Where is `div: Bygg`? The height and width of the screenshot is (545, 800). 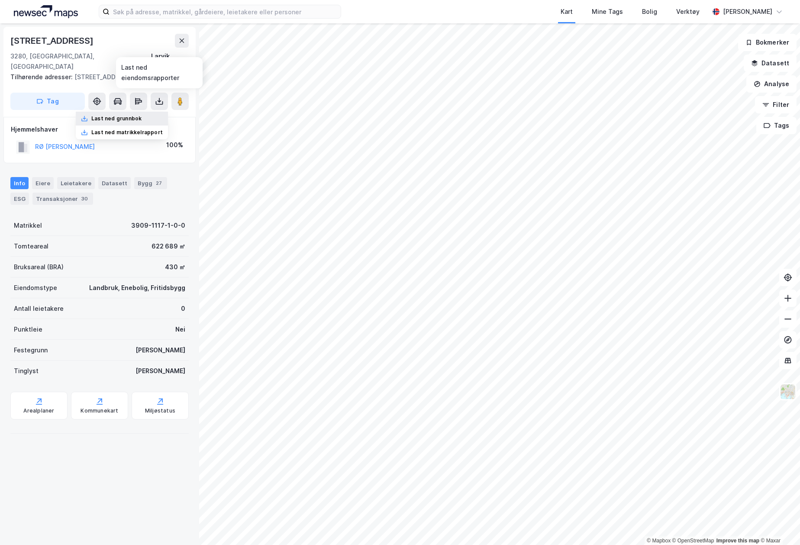
div: Bygg is located at coordinates (151, 183).